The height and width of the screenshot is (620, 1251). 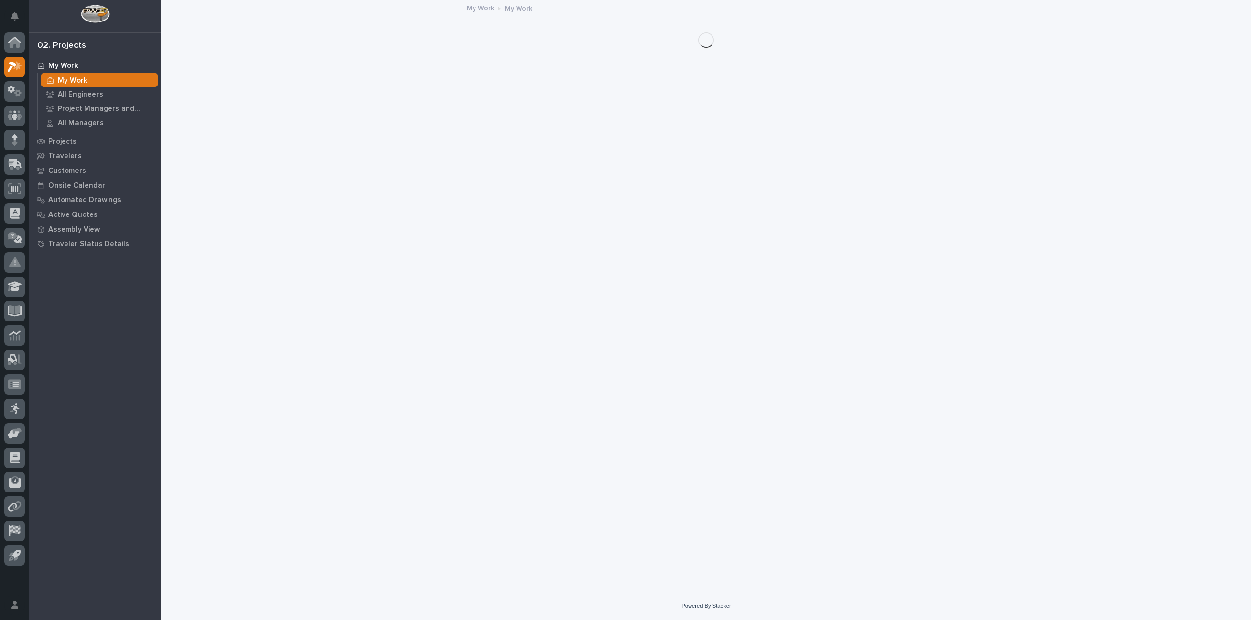 What do you see at coordinates (99, 94) in the screenshot?
I see `a: All Engineers` at bounding box center [99, 94].